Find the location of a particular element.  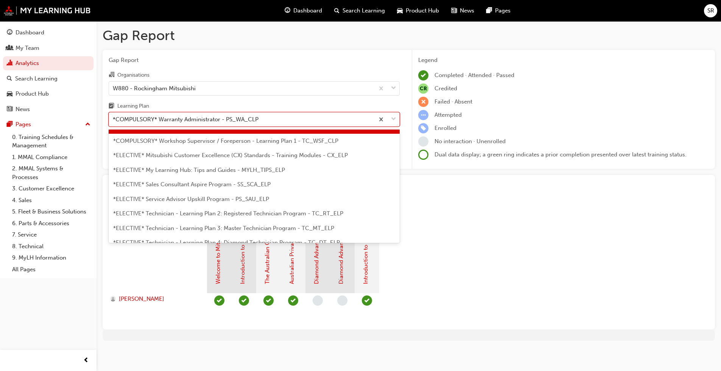

span: prev-icon is located at coordinates (86, 361).